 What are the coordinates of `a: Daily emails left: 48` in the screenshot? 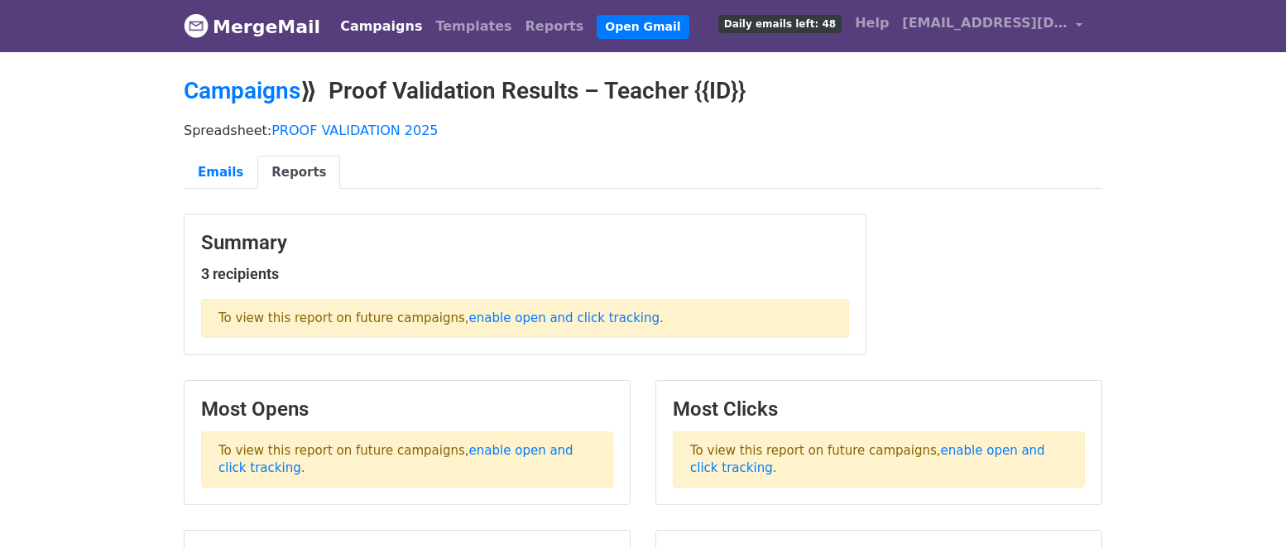 It's located at (780, 23).